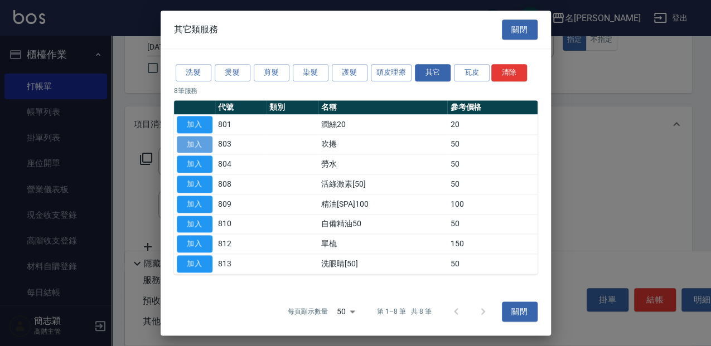 The image size is (711, 346). What do you see at coordinates (241, 224) in the screenshot?
I see `td: 810` at bounding box center [241, 224].